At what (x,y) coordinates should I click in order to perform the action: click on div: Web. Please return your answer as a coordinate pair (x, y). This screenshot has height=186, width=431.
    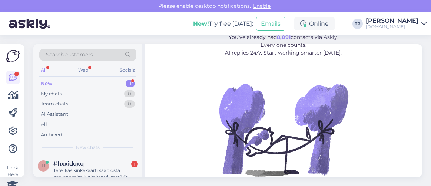
    Looking at the image, I should click on (83, 70).